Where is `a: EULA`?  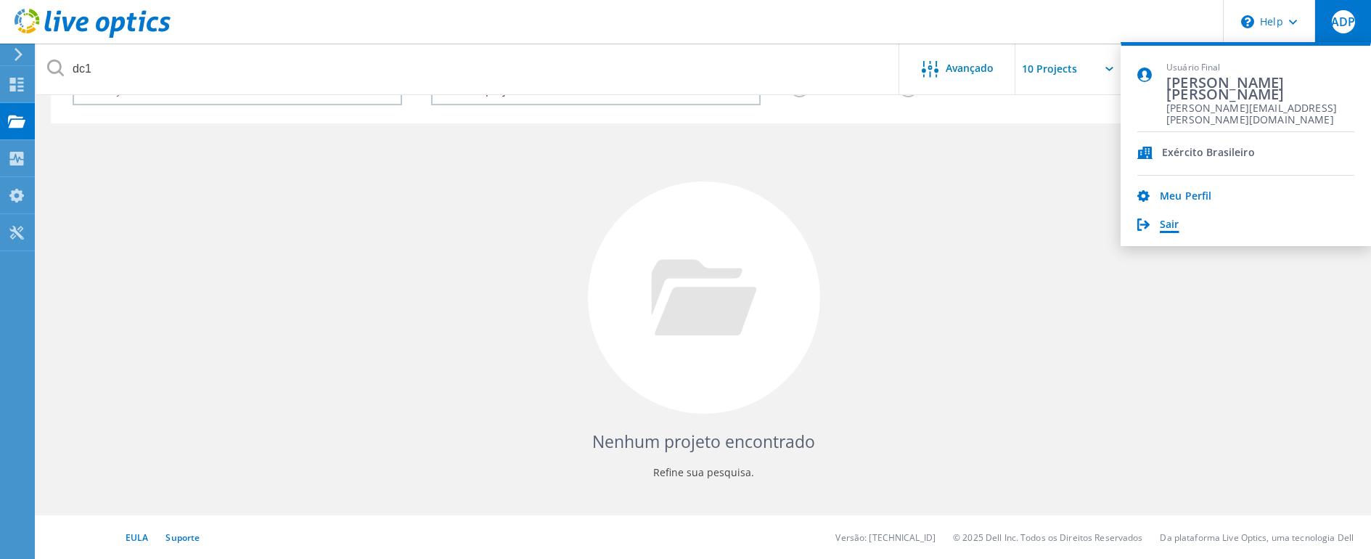
a: EULA is located at coordinates (136, 537).